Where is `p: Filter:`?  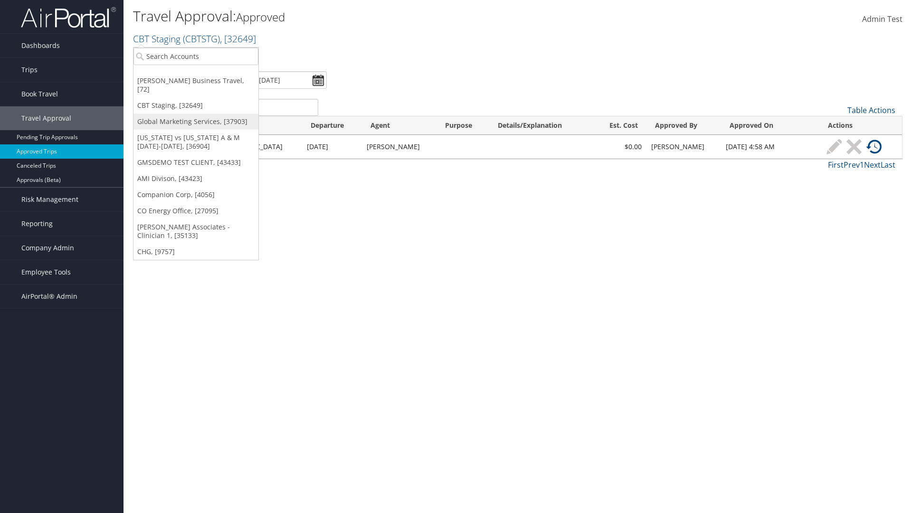 p: Filter: is located at coordinates (390, 56).